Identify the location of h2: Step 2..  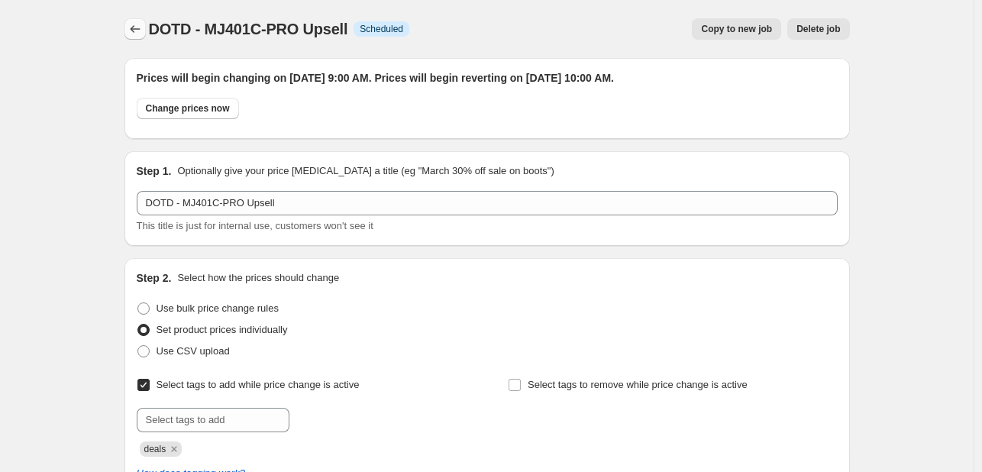
(154, 278).